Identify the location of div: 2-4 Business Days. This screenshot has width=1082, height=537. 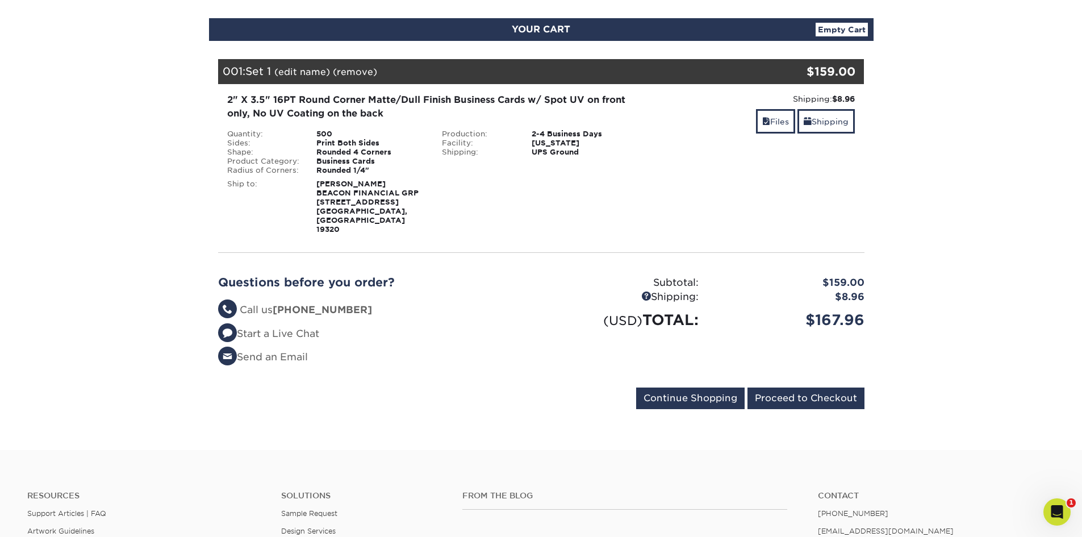
(585, 134).